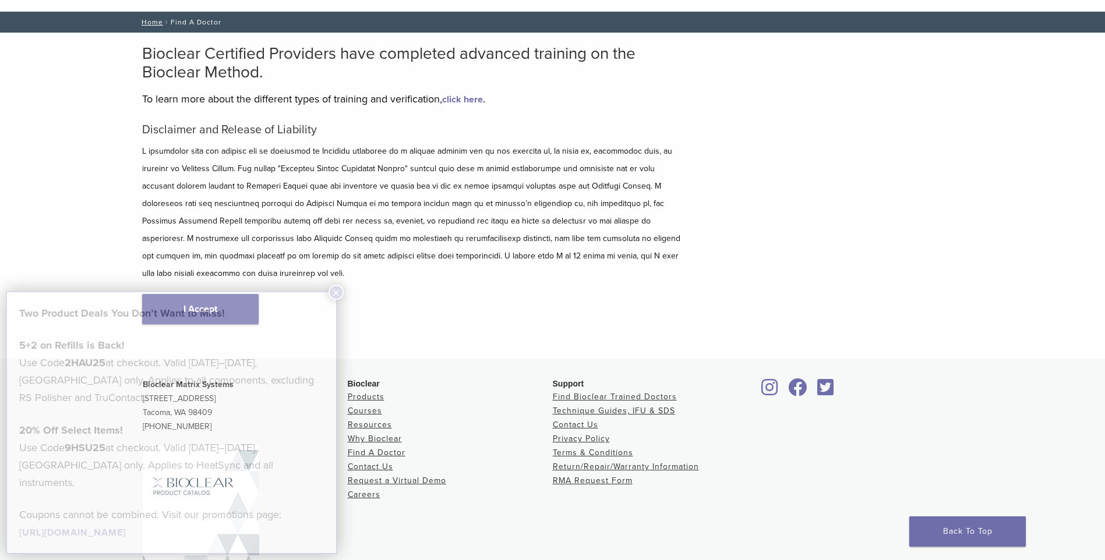 The image size is (1105, 560). I want to click on a: RMA Request Form, so click(593, 481).